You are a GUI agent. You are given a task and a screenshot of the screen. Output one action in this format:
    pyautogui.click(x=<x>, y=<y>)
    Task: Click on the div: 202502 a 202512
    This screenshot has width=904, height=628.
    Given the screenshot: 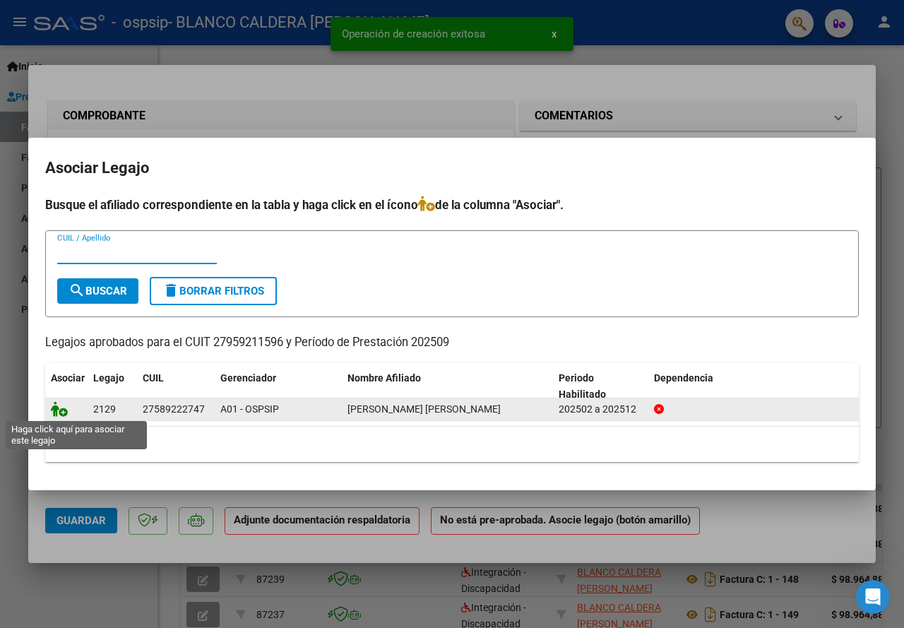 What is the action you would take?
    pyautogui.click(x=600, y=409)
    